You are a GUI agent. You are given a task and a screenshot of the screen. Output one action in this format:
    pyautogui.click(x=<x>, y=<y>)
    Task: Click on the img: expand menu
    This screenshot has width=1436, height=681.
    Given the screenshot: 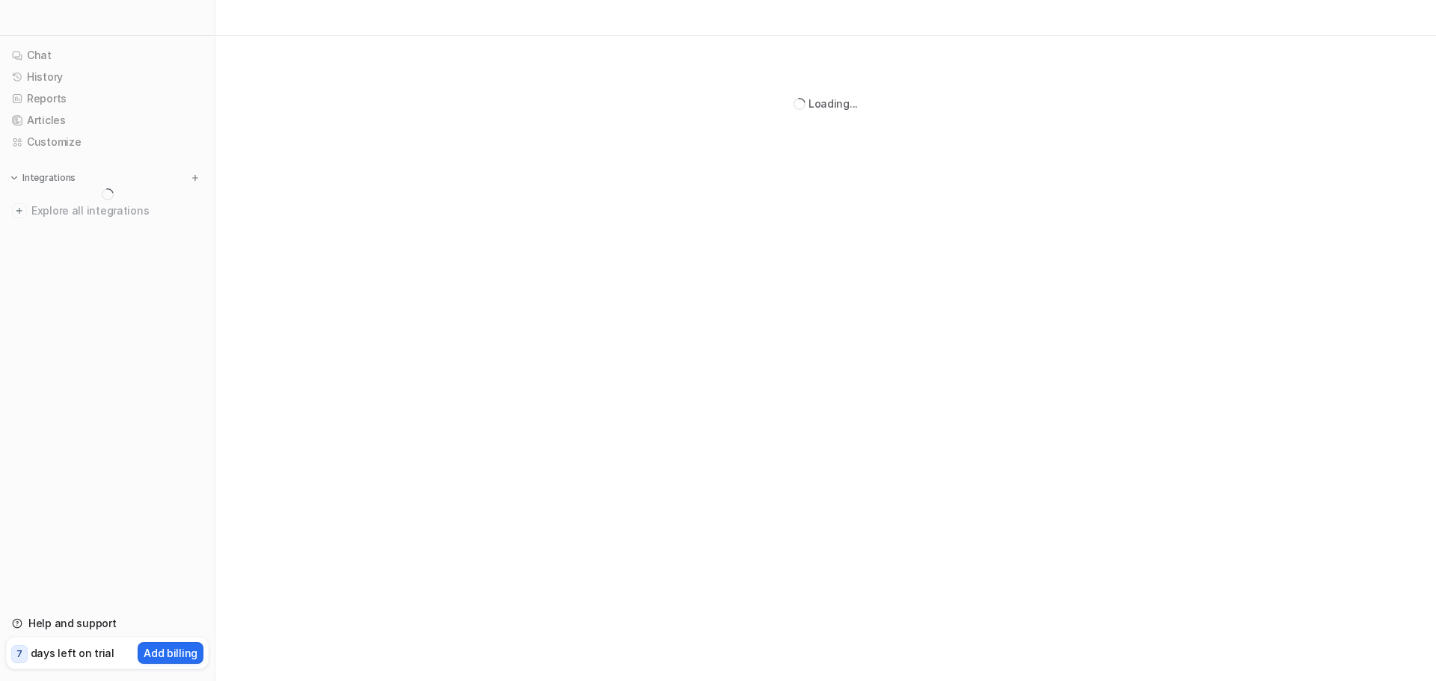 What is the action you would take?
    pyautogui.click(x=14, y=178)
    